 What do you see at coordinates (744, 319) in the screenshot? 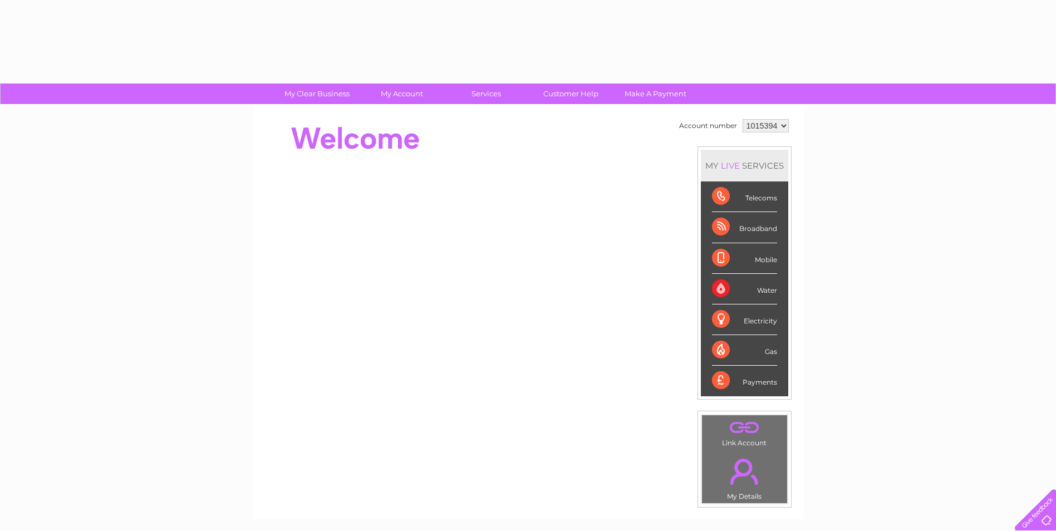
I see `div: Electricity` at bounding box center [744, 319].